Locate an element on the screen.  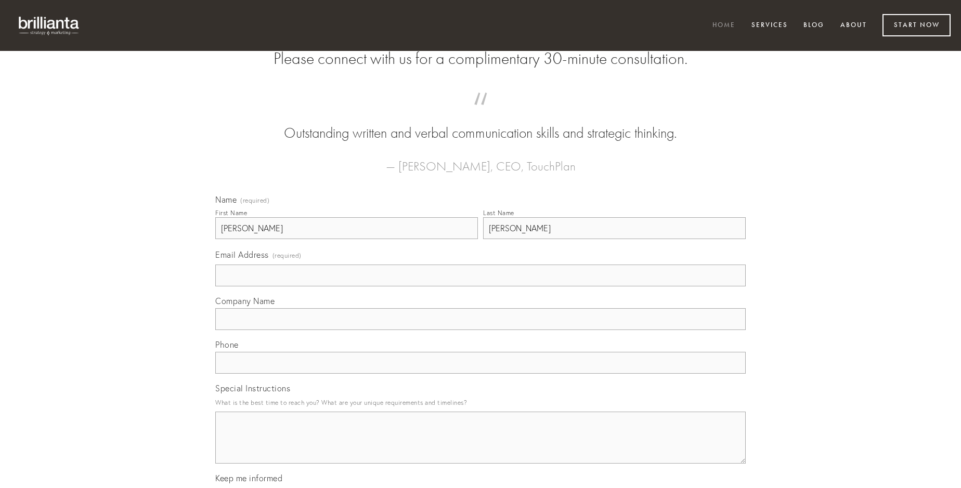
div: Last Name is located at coordinates (498, 213).